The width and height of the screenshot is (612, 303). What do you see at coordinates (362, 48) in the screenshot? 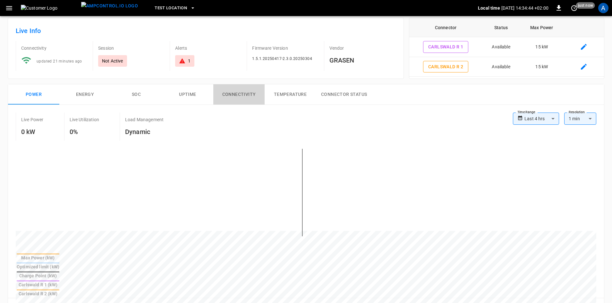
I see `p: Vendor` at bounding box center [362, 48].